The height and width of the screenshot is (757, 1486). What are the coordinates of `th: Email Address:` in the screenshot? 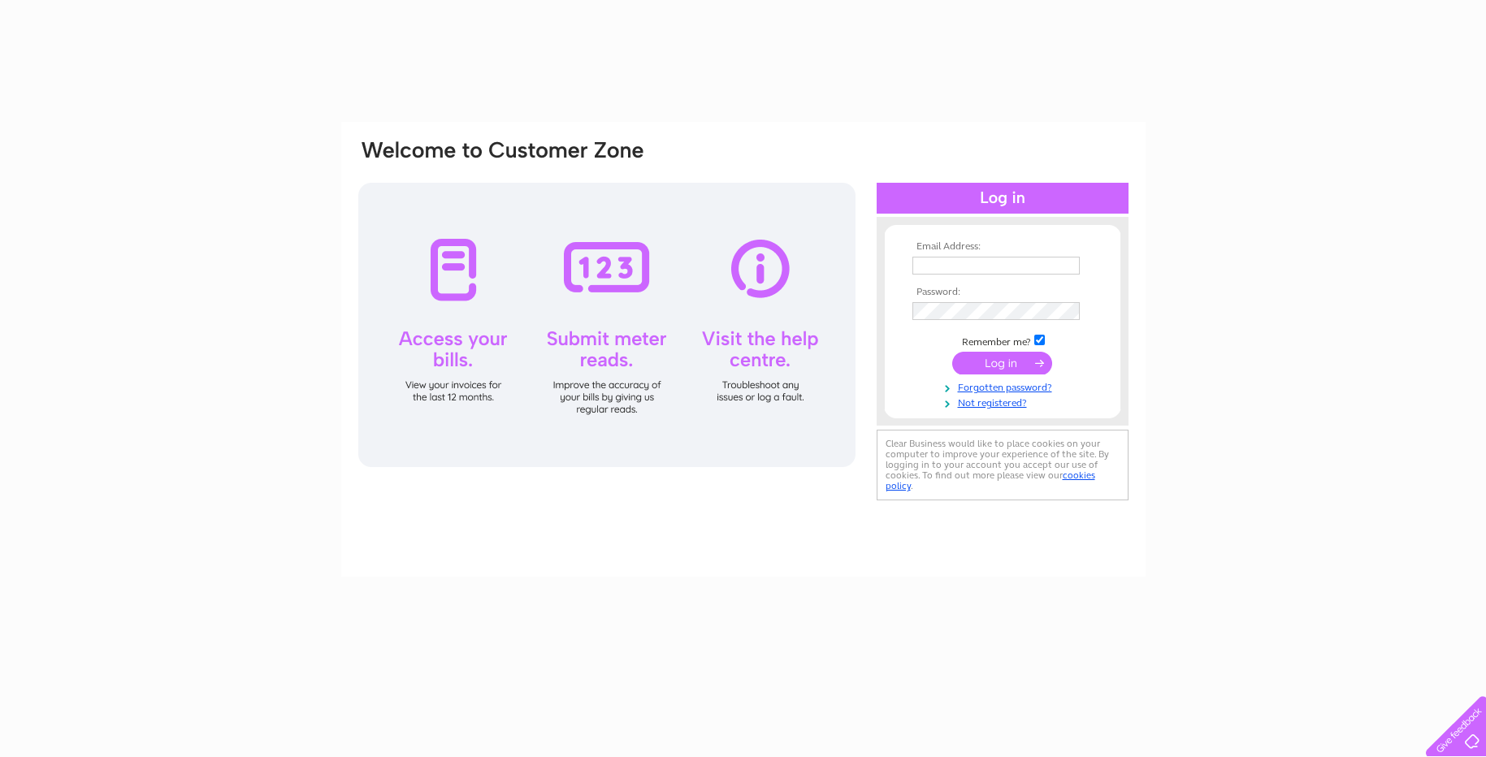 It's located at (1002, 247).